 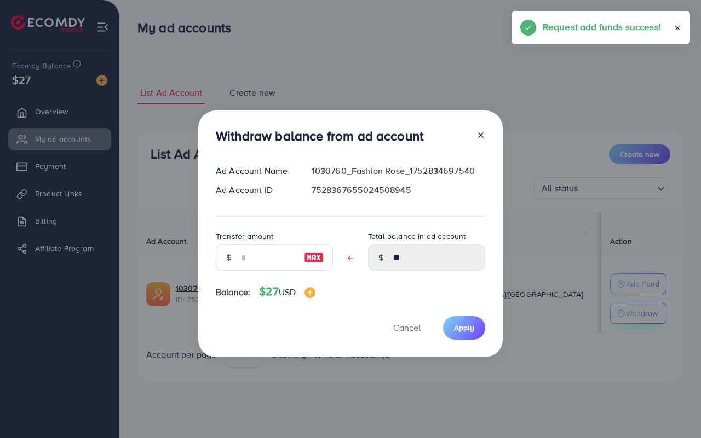 I want to click on div: 1030760_Fashion Rose_1752834697540, so click(x=398, y=171).